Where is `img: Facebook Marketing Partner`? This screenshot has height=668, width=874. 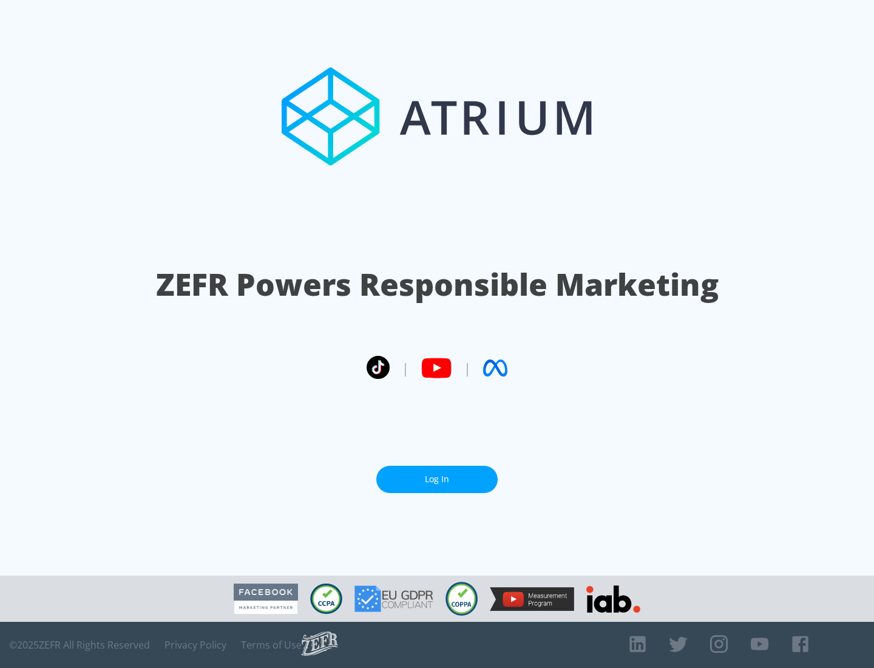
img: Facebook Marketing Partner is located at coordinates (266, 599).